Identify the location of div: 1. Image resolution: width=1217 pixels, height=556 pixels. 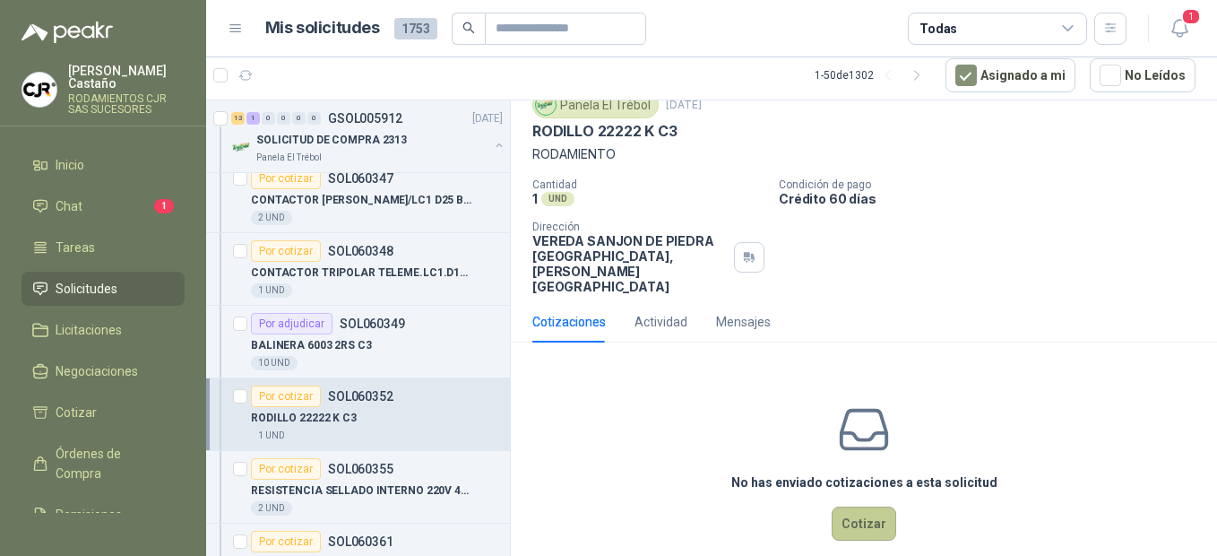
(253, 118).